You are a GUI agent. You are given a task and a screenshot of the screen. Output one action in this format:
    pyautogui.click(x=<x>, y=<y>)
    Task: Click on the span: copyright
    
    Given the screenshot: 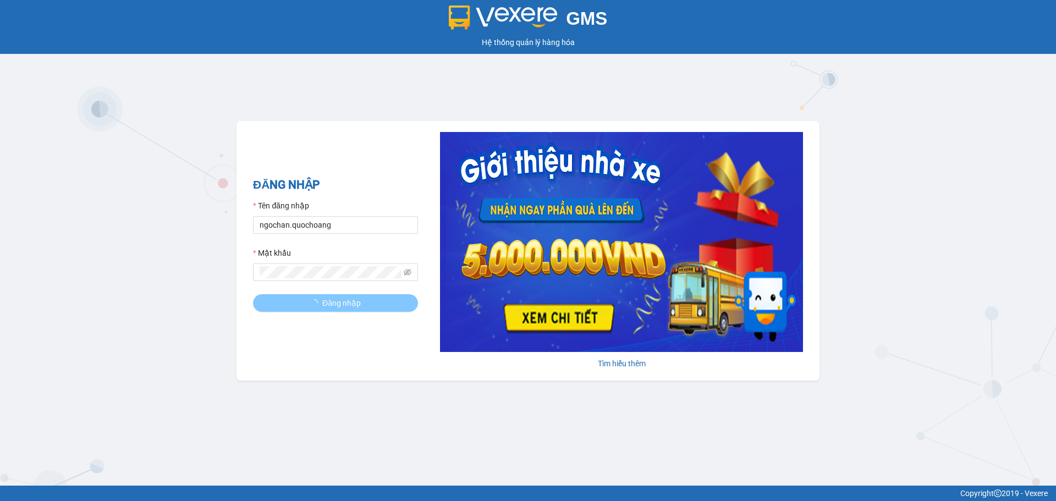 What is the action you would take?
    pyautogui.click(x=998, y=494)
    